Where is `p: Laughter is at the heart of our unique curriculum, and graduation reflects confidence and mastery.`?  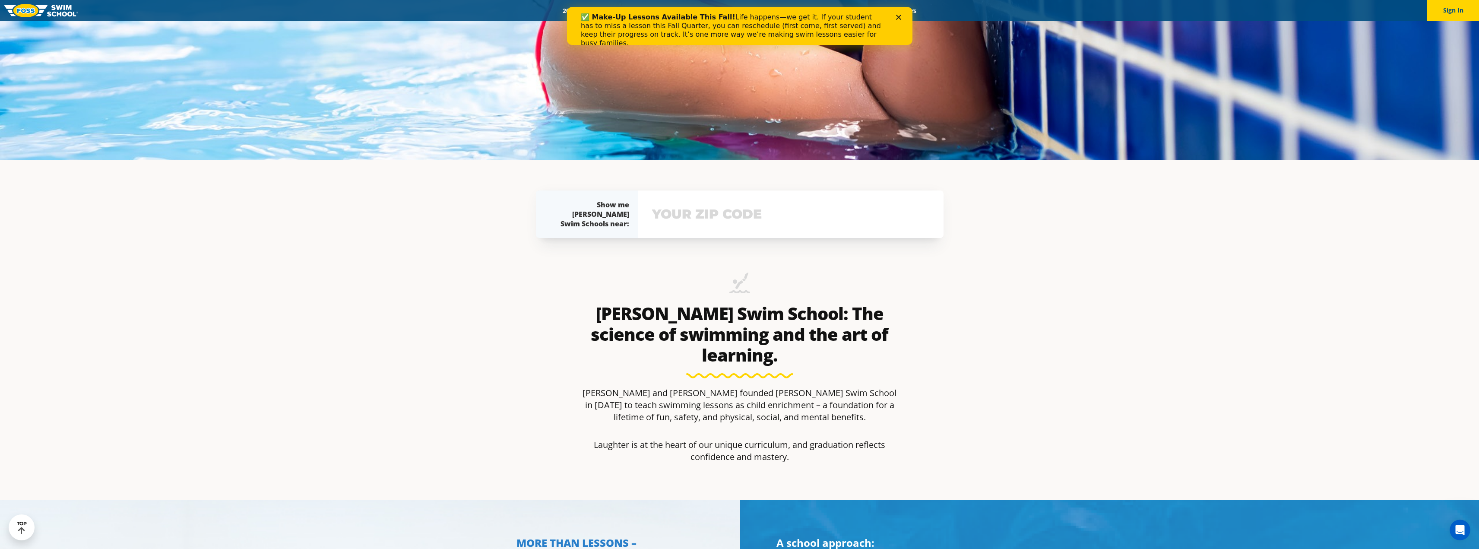 p: Laughter is at the heart of our unique curriculum, and graduation reflects confidence and mastery. is located at coordinates (740, 451).